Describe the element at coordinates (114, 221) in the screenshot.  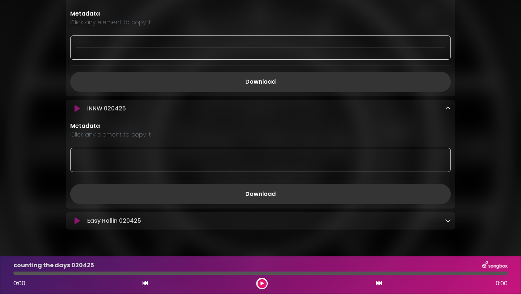
I see `p: Easy Rollin 020425` at that location.